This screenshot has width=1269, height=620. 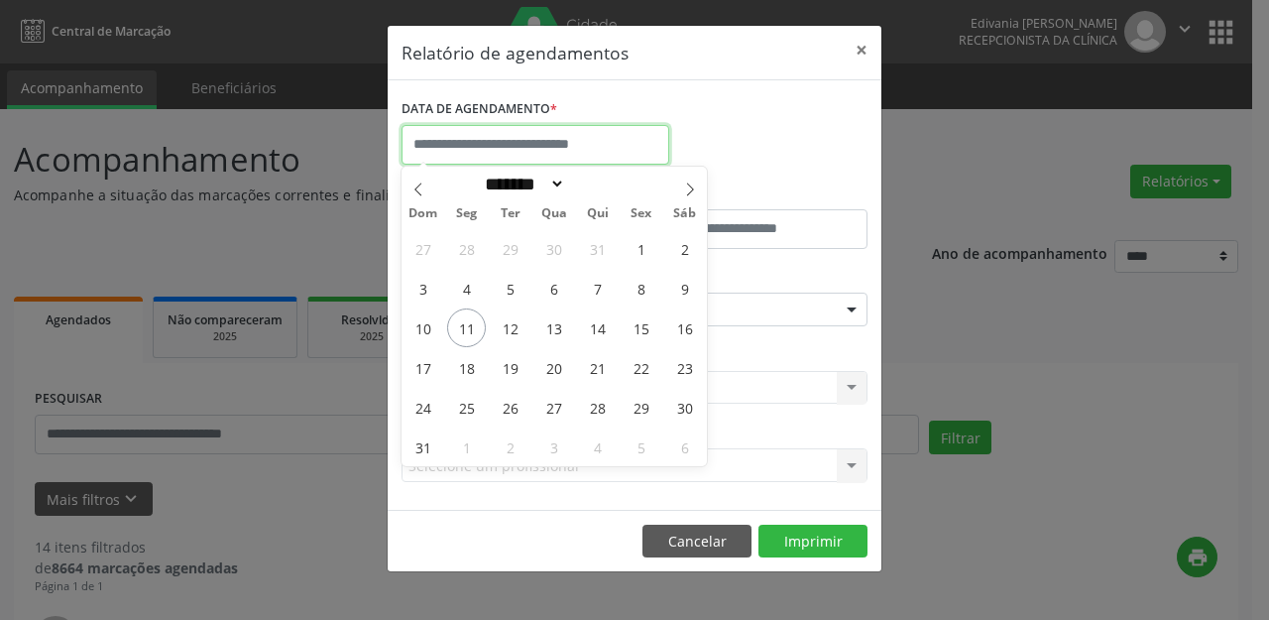 What do you see at coordinates (684, 248) in the screenshot?
I see `span: Agosto 2, 2025` at bounding box center [684, 248].